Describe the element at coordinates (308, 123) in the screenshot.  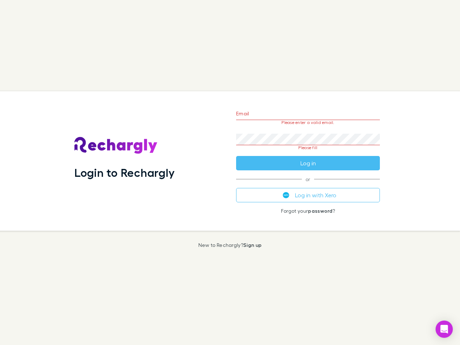
I see `p: Please enter a valid email.` at that location.